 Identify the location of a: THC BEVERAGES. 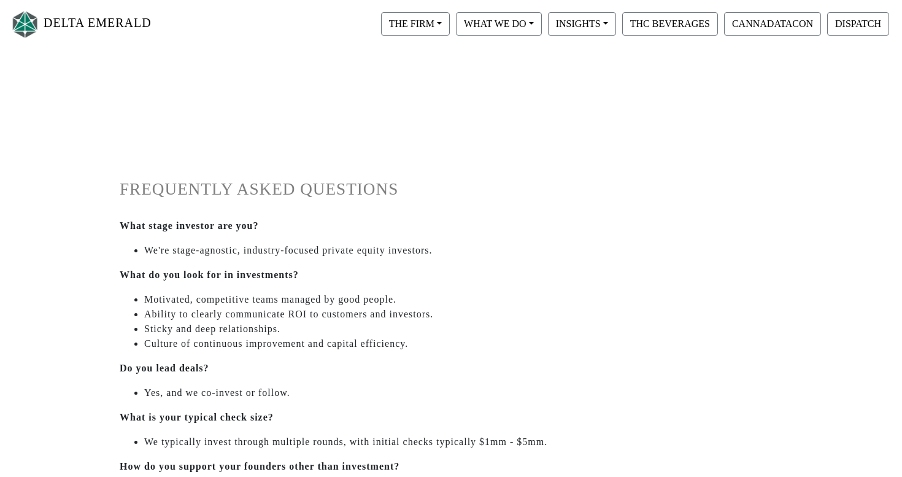
(670, 23).